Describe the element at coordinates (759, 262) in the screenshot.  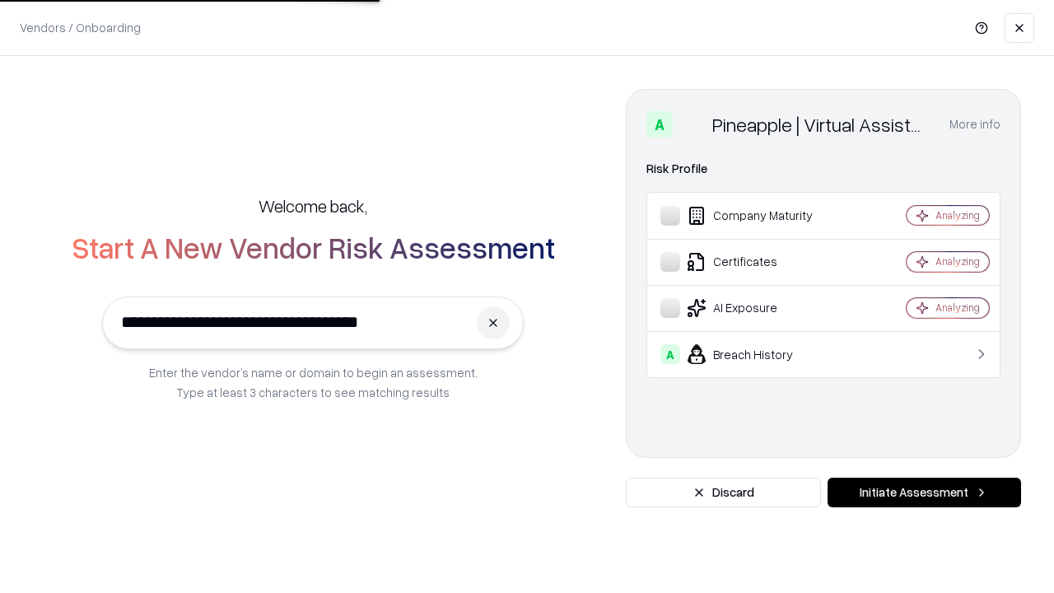
I see `div: Certificates` at that location.